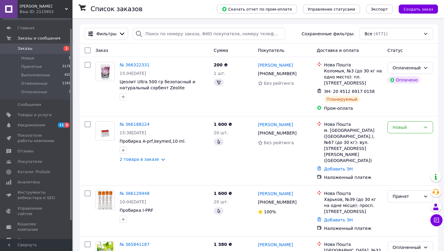  I want to click on div: Планируемый, so click(342, 99).